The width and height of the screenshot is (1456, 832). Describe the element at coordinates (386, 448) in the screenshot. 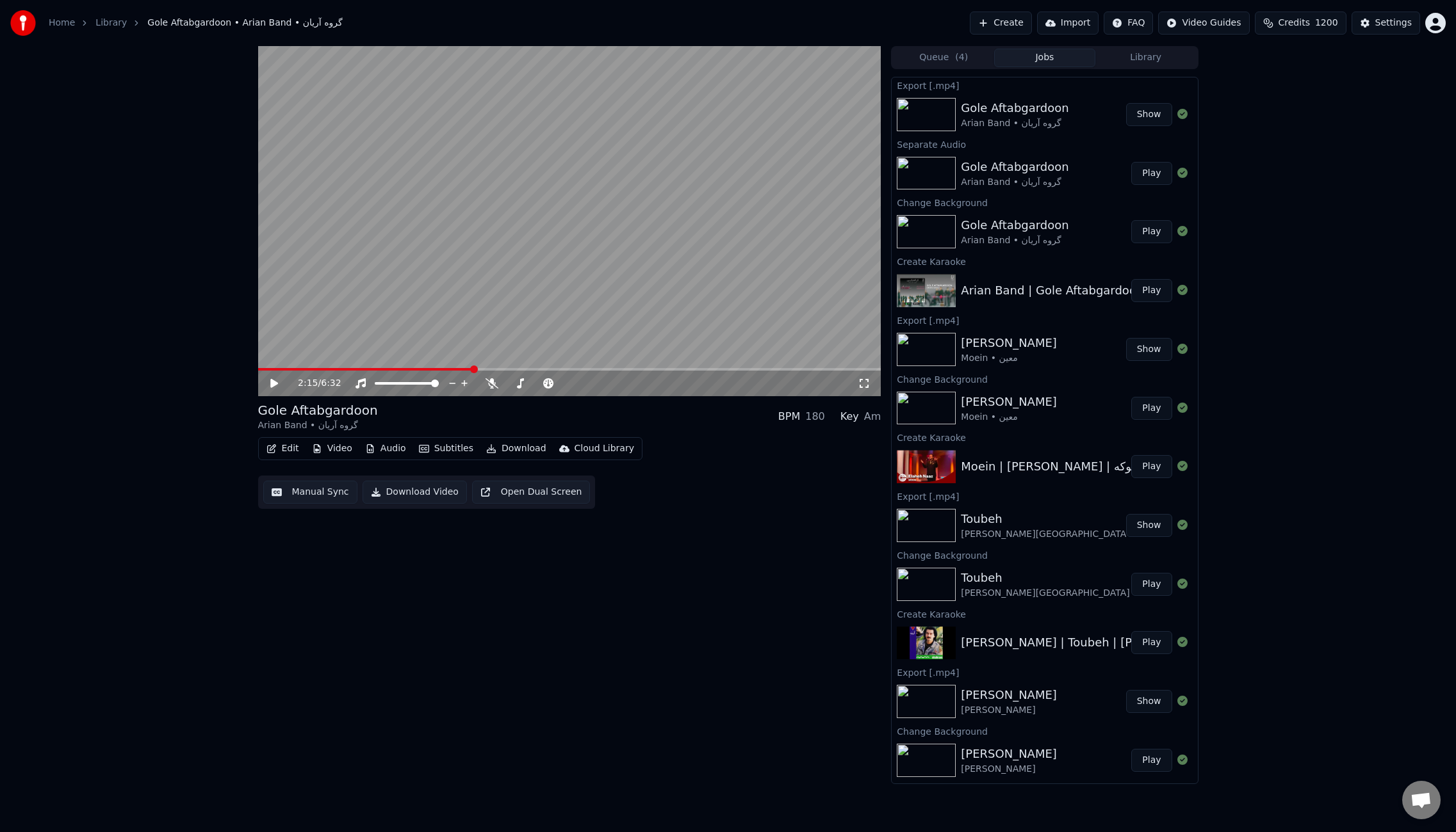

I see `button: Audio` at that location.